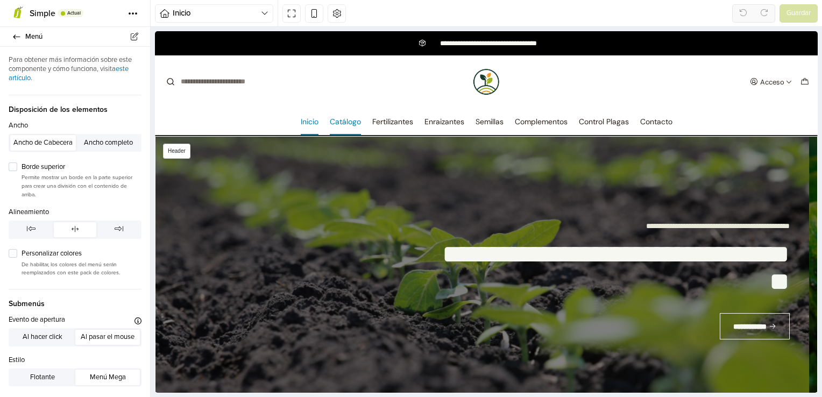  I want to click on a: Catálogo, so click(190, 90).